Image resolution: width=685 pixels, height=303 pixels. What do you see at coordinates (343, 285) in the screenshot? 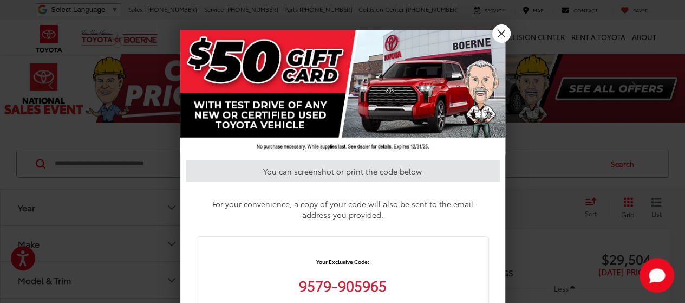
I see `span: 9579-905965` at bounding box center [343, 285].